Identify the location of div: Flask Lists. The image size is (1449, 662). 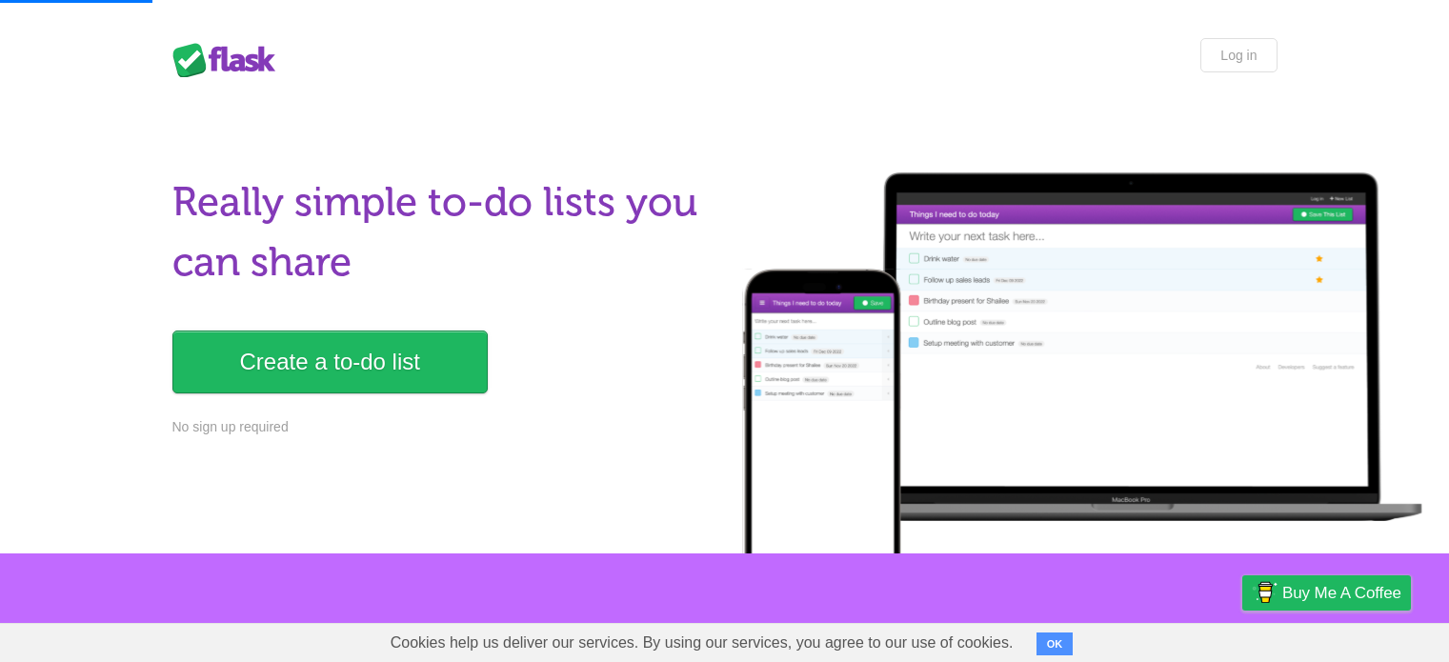
(230, 60).